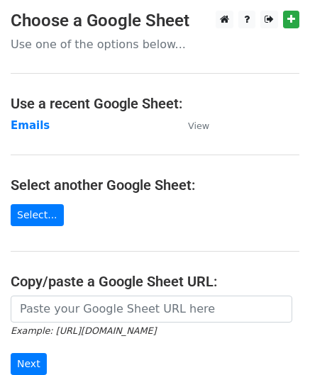  Describe the element at coordinates (199, 126) in the screenshot. I see `small: View` at that location.